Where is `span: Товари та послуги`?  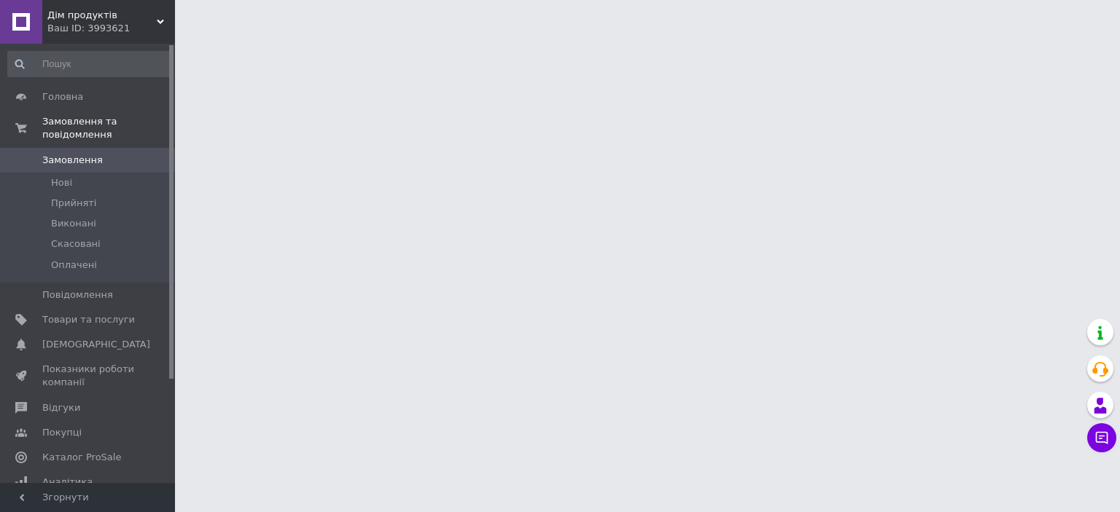
span: Товари та послуги is located at coordinates (88, 320).